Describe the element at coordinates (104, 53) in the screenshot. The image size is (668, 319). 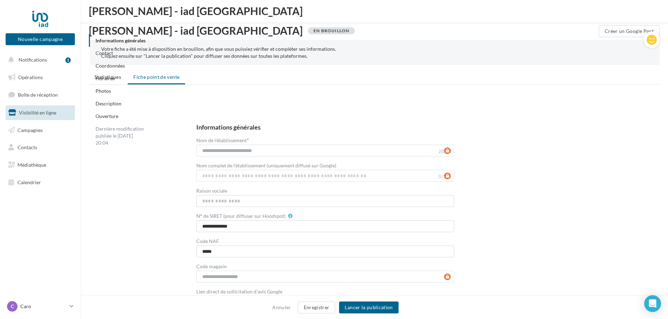
I see `a: Contact` at that location.